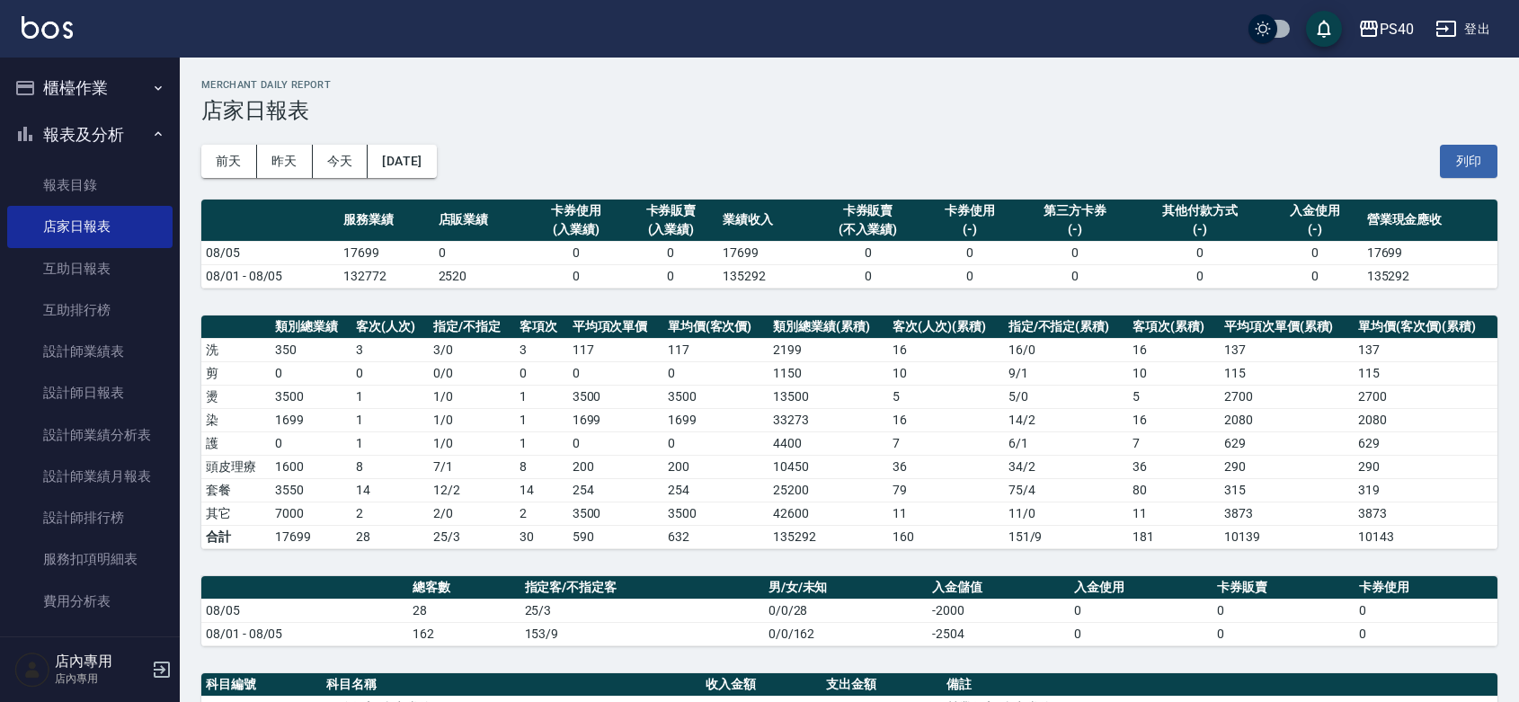  I want to click on th: 卡券販賣, so click(1283, 588).